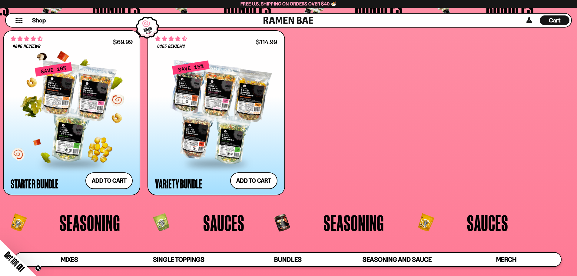  I want to click on span: Shop, so click(39, 20).